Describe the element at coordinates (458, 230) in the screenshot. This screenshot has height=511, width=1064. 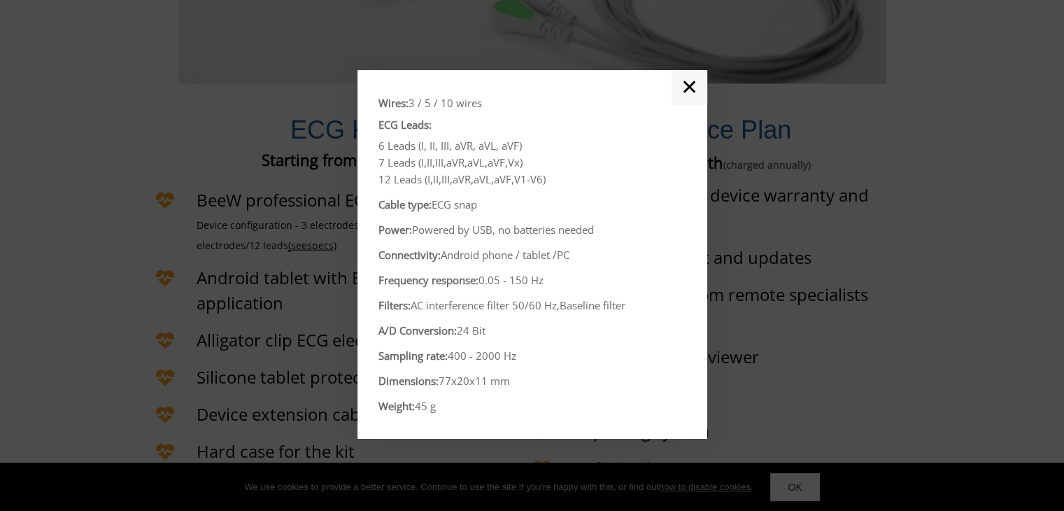
I see `span: Powered by USB, n` at that location.